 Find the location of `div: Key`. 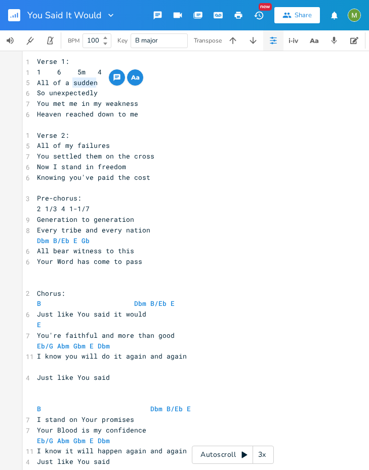

div: Key is located at coordinates (123, 41).